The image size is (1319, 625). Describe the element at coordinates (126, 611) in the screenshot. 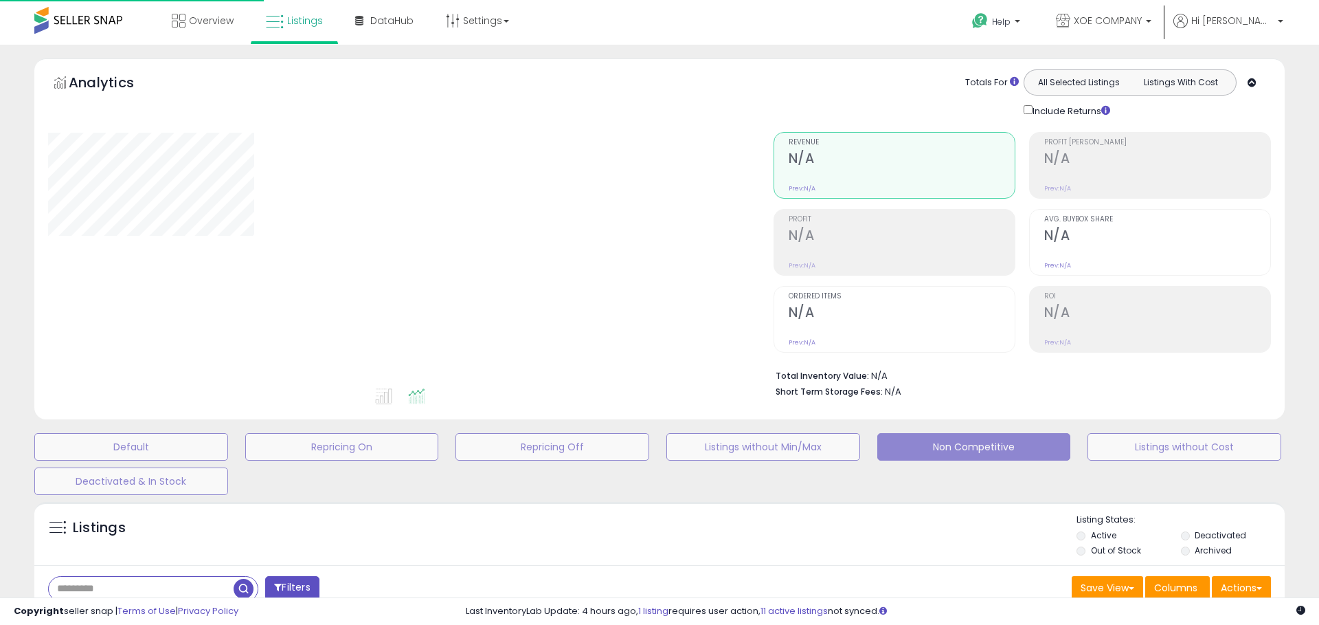

I see `div: seller snap | |` at that location.